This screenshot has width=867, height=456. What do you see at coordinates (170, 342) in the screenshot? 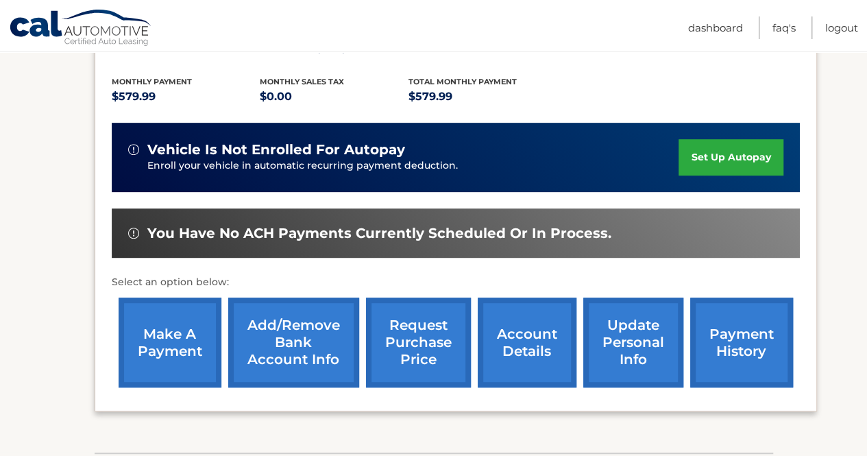
I see `a: make a payment` at bounding box center [170, 342].